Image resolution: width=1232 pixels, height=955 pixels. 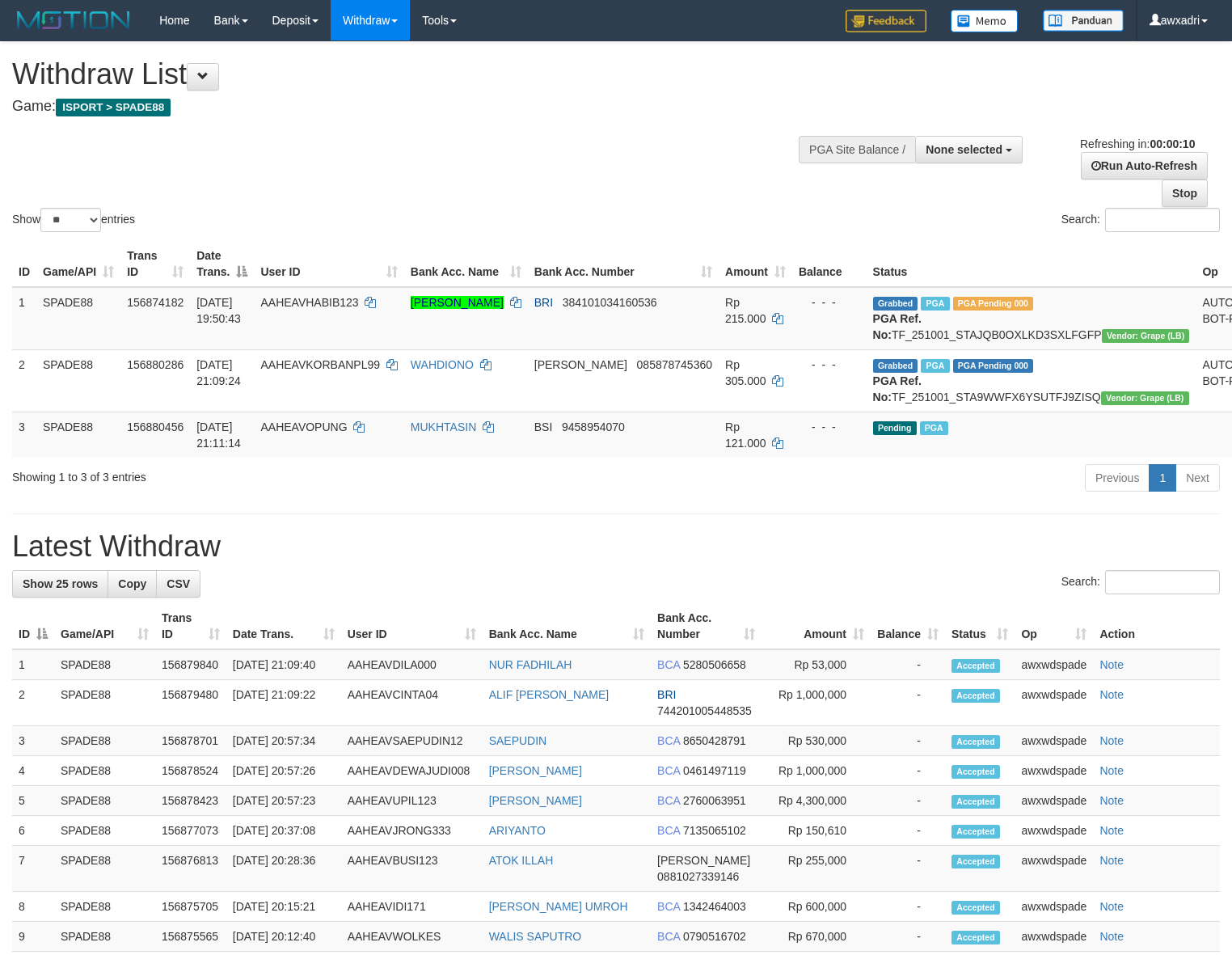 I want to click on th: Op: activate to sort column ascending, so click(x=1054, y=626).